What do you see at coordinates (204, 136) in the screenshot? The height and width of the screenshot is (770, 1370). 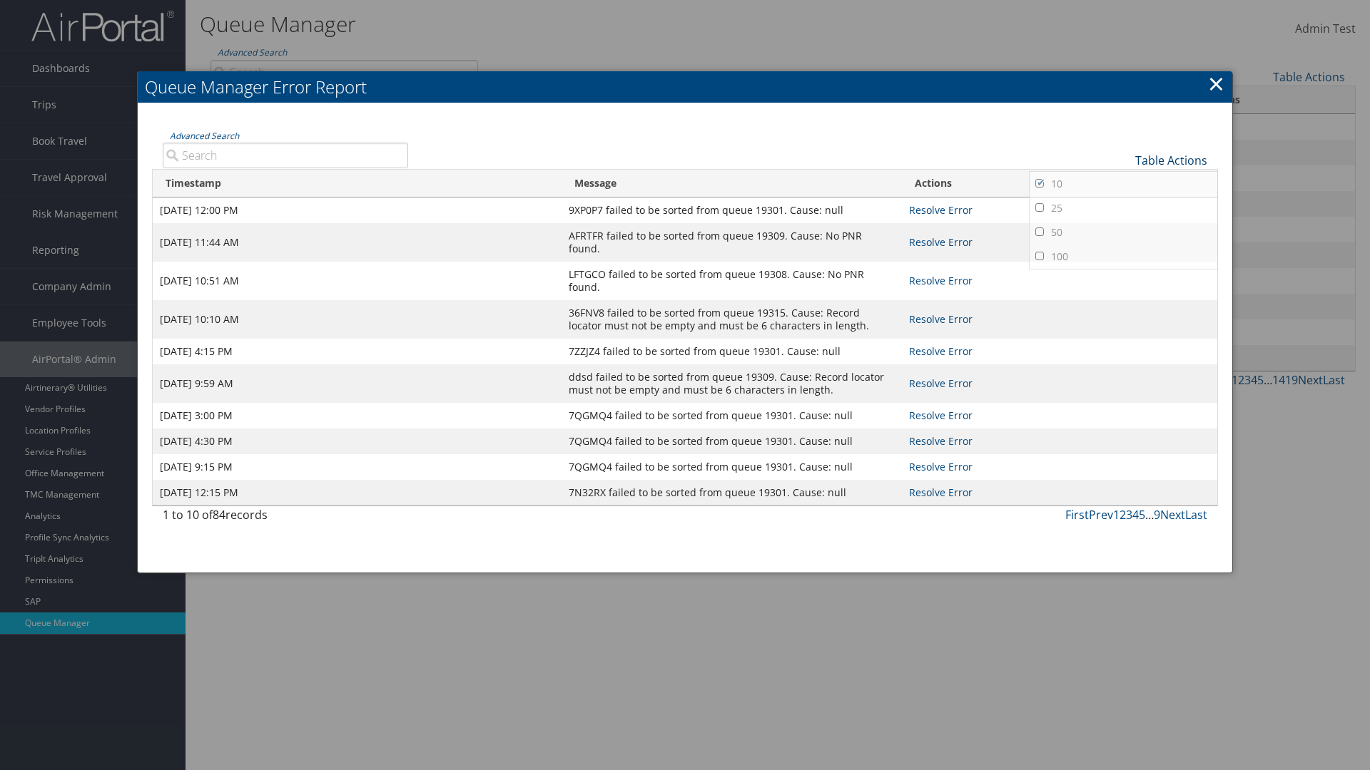 I see `a: Advanced Search` at bounding box center [204, 136].